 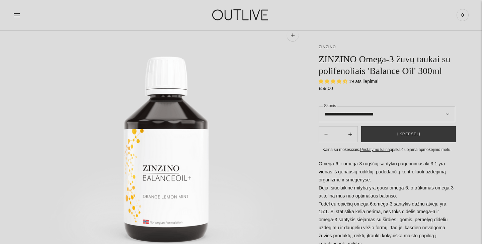 What do you see at coordinates (325, 88) in the screenshot?
I see `span: €59,00` at bounding box center [325, 88].